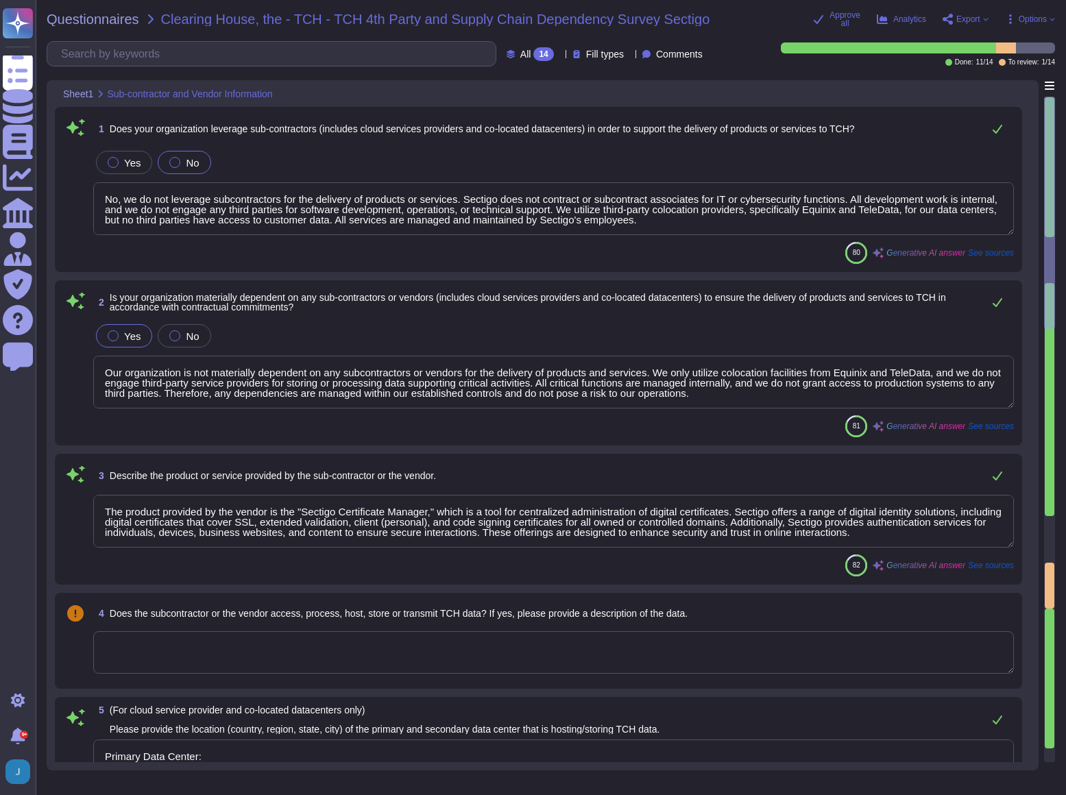  What do you see at coordinates (528, 302) in the screenshot?
I see `span: Is your organization materially dependent on any sub-contractors or vendors (includes cloud servi...` at bounding box center [528, 302].